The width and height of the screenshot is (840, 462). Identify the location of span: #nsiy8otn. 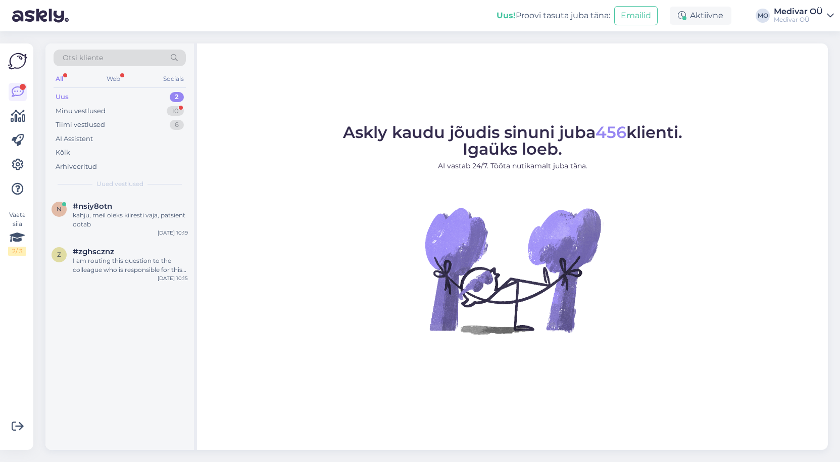
(92, 206).